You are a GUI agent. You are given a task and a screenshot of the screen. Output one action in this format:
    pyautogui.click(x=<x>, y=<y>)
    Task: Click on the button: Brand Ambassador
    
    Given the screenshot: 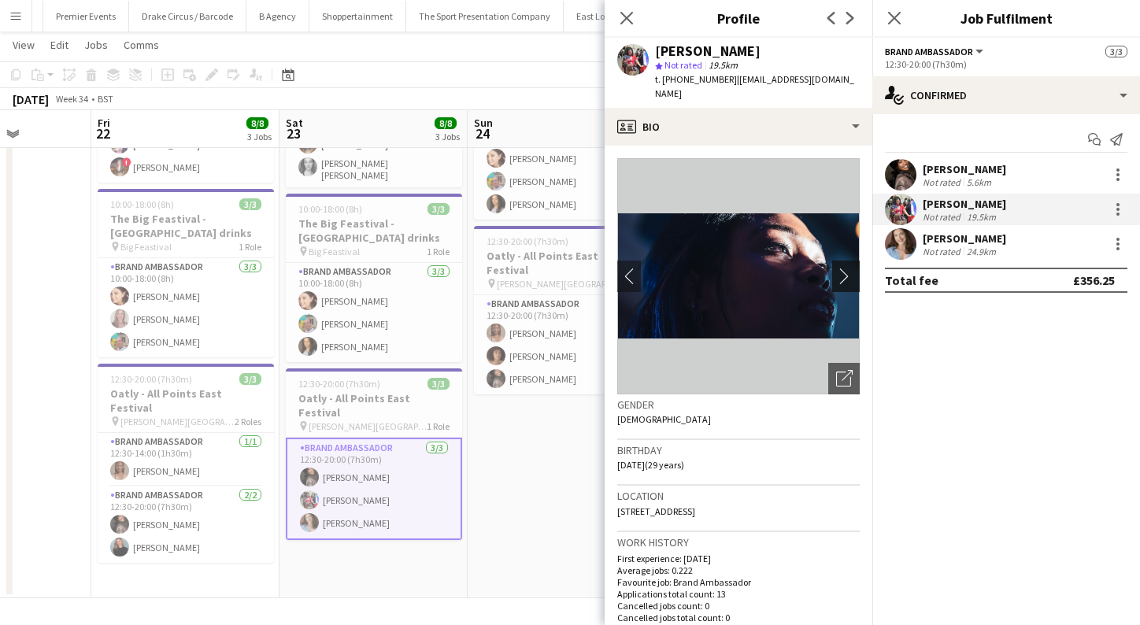 What is the action you would take?
    pyautogui.click(x=935, y=51)
    